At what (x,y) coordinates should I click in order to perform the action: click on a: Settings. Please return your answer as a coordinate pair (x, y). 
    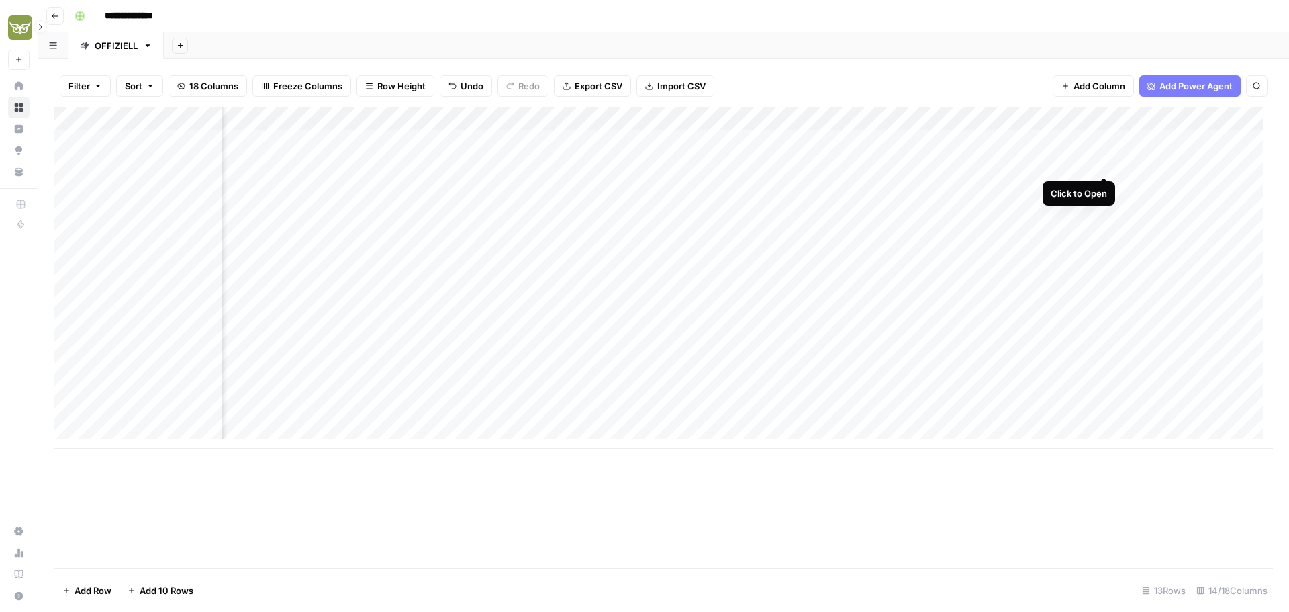
    Looking at the image, I should click on (19, 531).